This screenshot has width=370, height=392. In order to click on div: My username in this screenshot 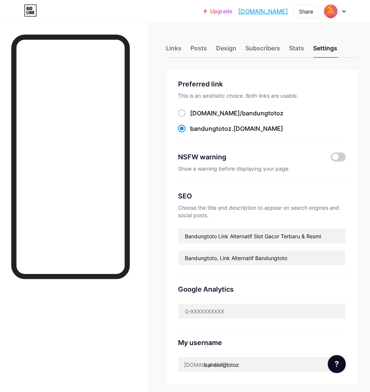, I will do `click(262, 343)`.